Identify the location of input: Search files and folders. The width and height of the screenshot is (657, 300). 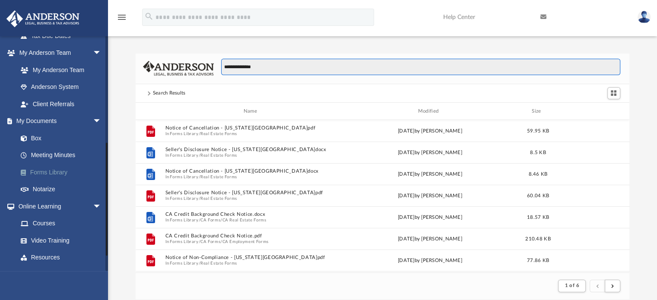
(420, 67).